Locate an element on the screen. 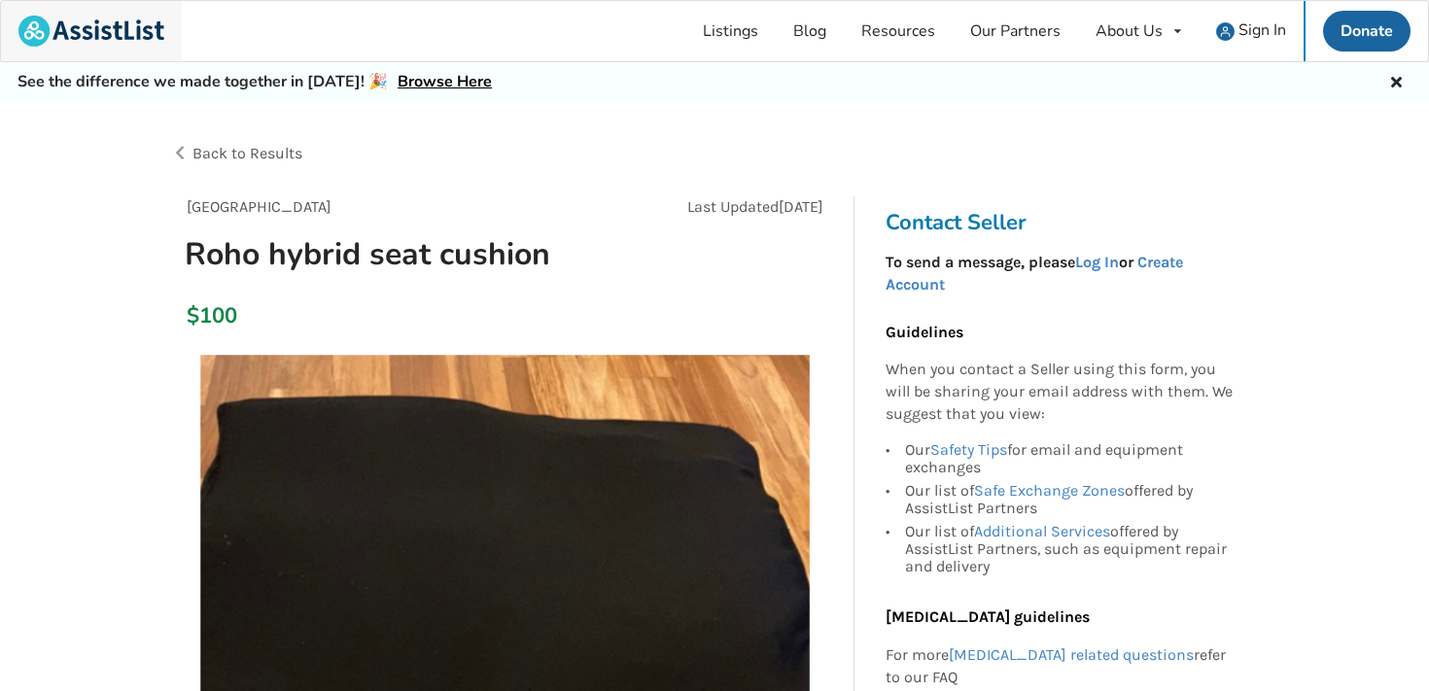 Image resolution: width=1429 pixels, height=691 pixels. div: Our for email and equipment exchanges is located at coordinates (1070, 460).